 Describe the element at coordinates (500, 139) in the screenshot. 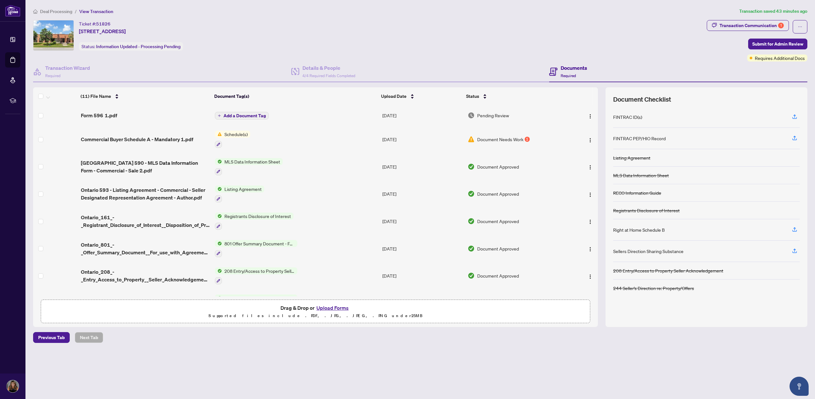

I see `span: Document Needs Work` at that location.